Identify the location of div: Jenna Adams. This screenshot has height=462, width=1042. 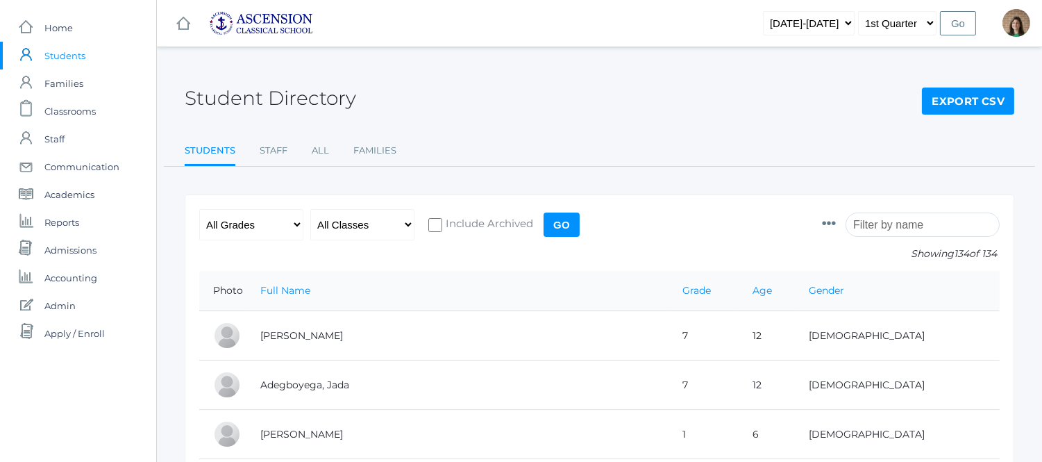
(1016, 23).